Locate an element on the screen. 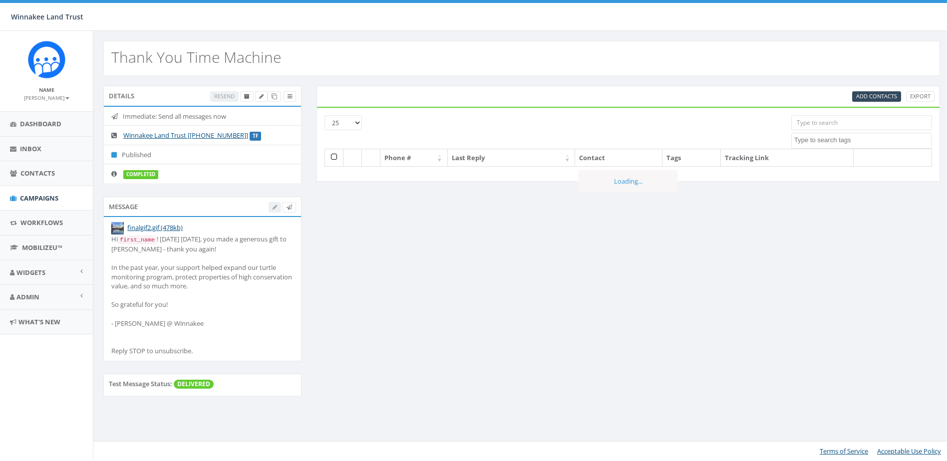  span: DELIVERED is located at coordinates (194, 385).